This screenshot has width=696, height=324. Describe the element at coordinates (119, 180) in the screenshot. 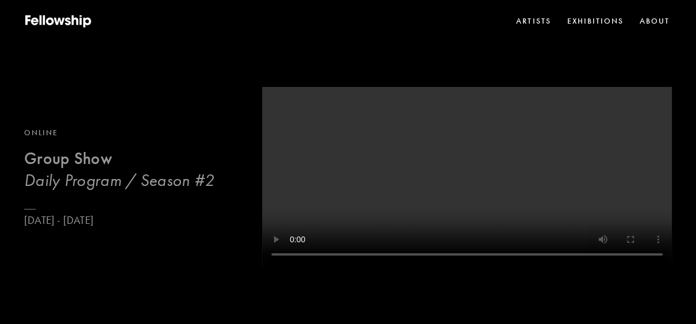

I see `h3: Daily Program / Season #2` at that location.